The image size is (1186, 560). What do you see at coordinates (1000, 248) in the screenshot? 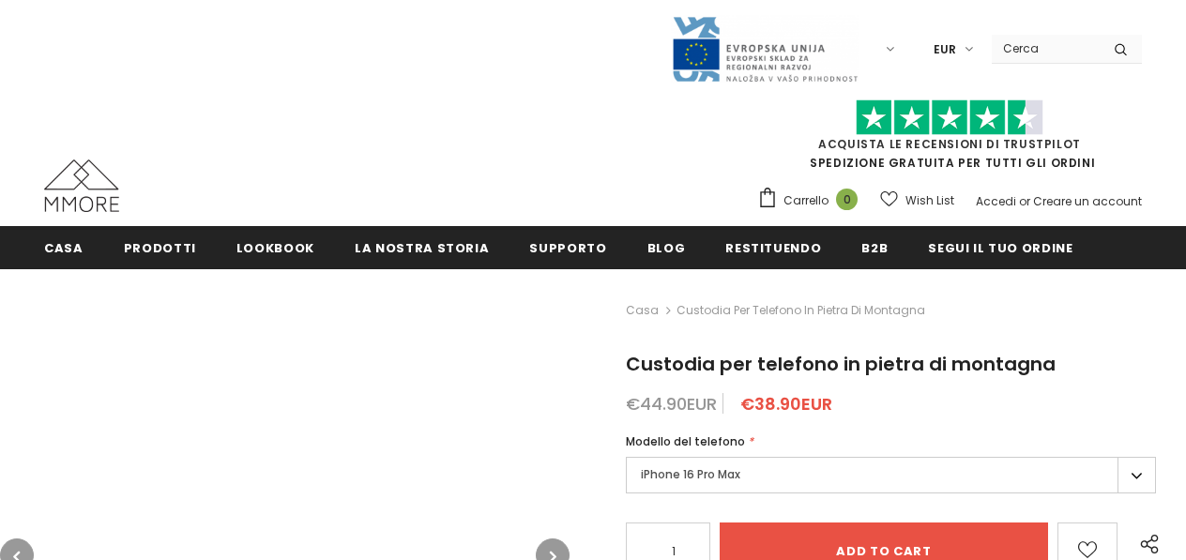
I see `span: Segui il tuo ordine` at bounding box center [1000, 248].